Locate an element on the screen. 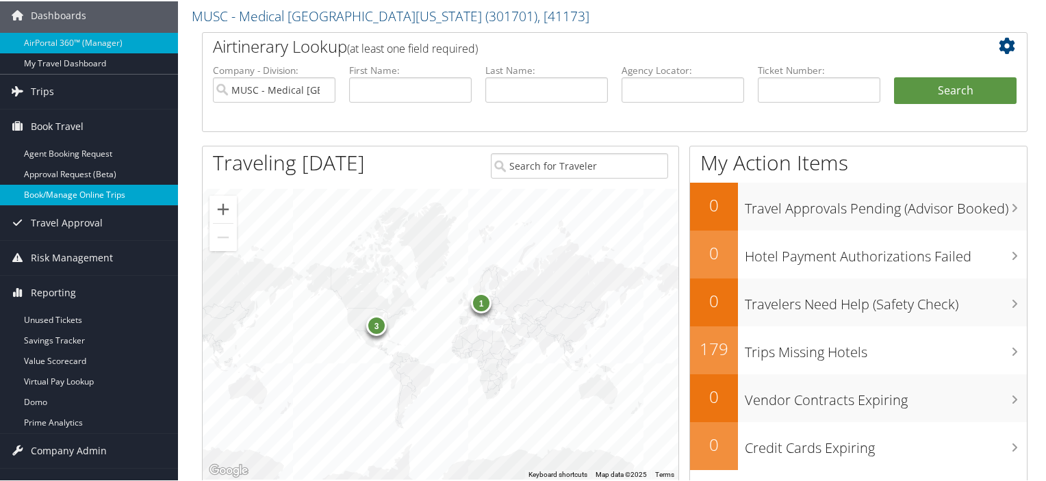 This screenshot has height=481, width=1046. h3: Travel Approvals Pending (Advisor Booked) is located at coordinates (885, 204).